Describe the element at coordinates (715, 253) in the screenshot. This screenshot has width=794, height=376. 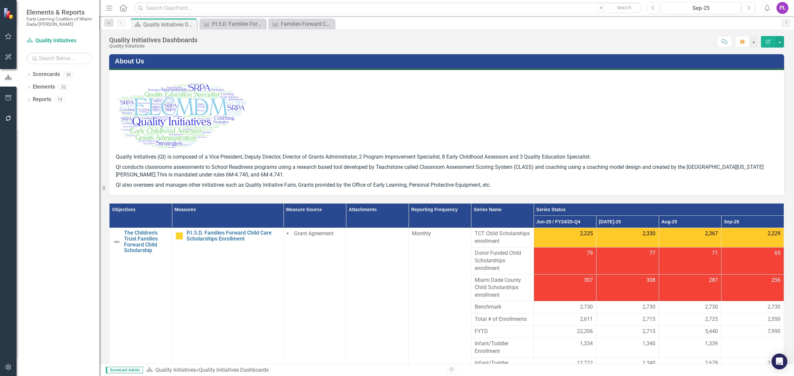
I see `span: 71` at that location.